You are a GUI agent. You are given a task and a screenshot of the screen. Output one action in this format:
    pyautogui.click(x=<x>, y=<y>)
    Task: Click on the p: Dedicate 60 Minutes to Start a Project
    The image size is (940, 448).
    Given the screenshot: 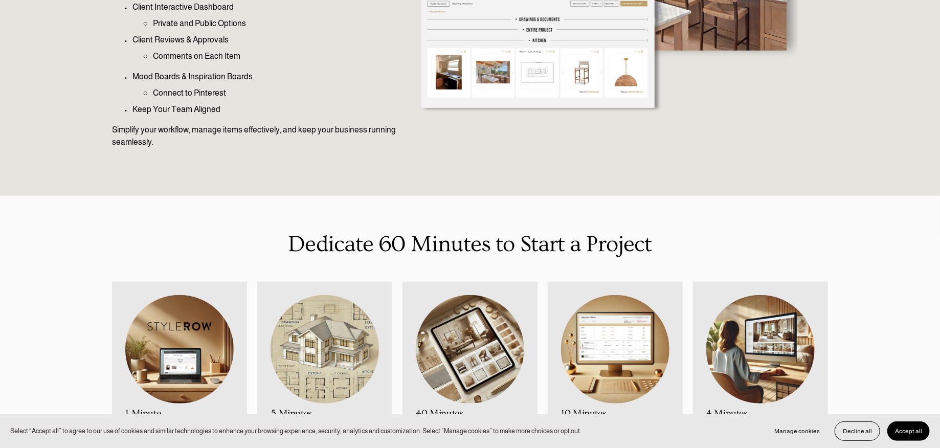 What is the action you would take?
    pyautogui.click(x=470, y=244)
    